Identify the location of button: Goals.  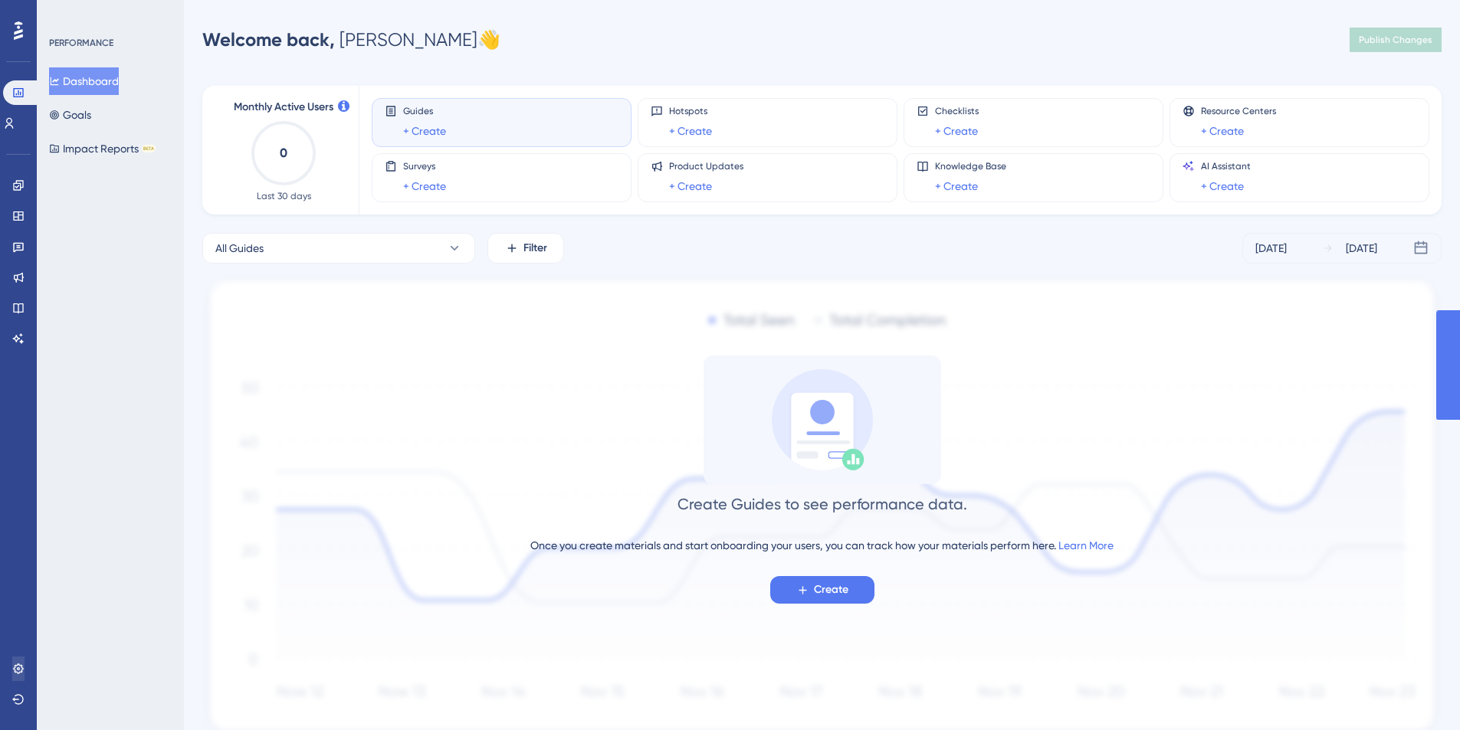
(70, 115).